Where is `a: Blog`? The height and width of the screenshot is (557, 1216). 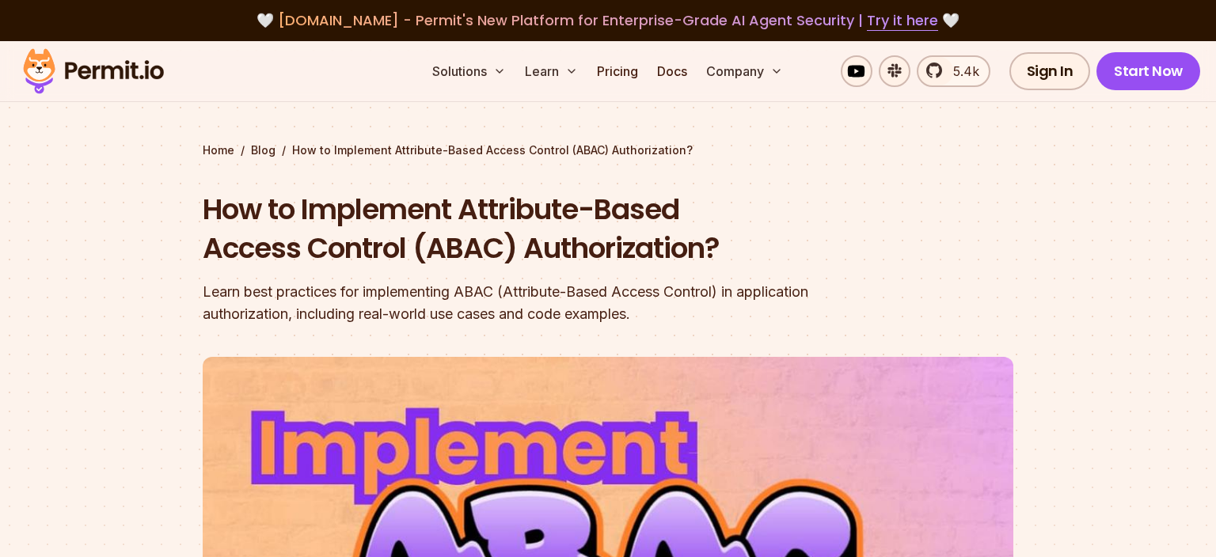
a: Blog is located at coordinates (263, 150).